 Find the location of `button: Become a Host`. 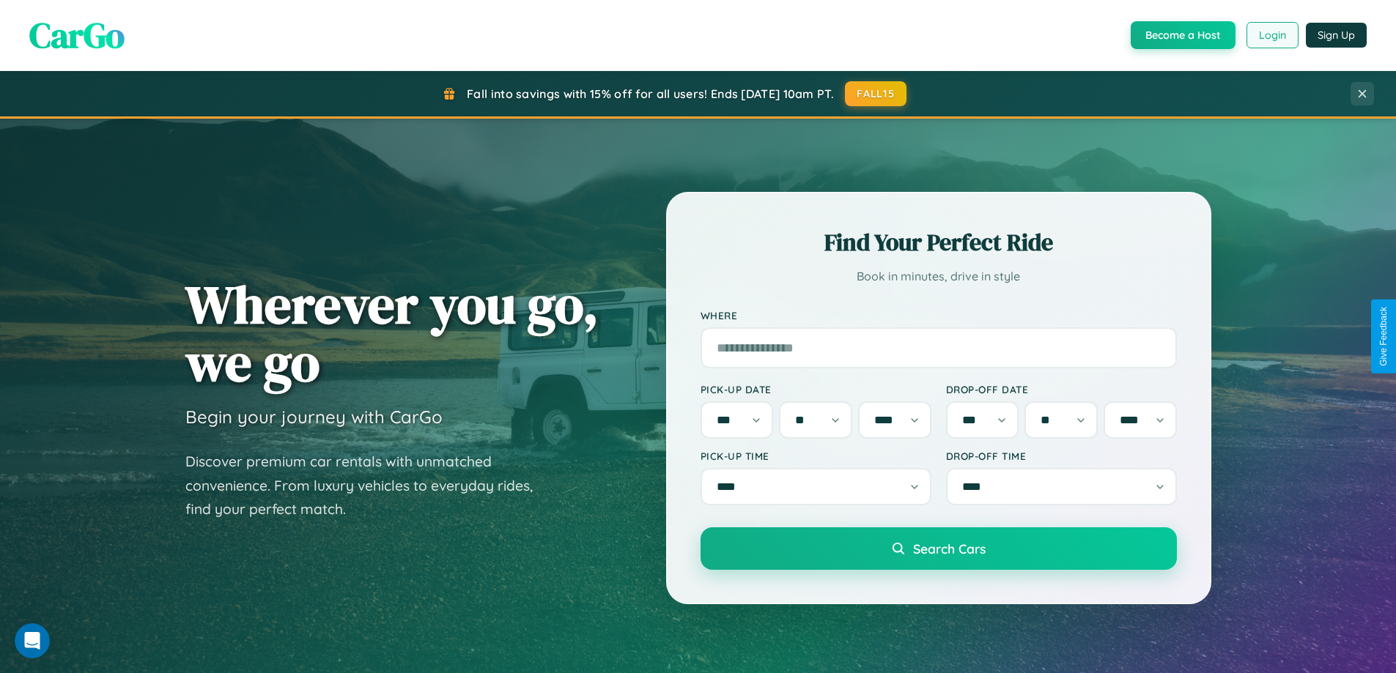

button: Become a Host is located at coordinates (1183, 35).